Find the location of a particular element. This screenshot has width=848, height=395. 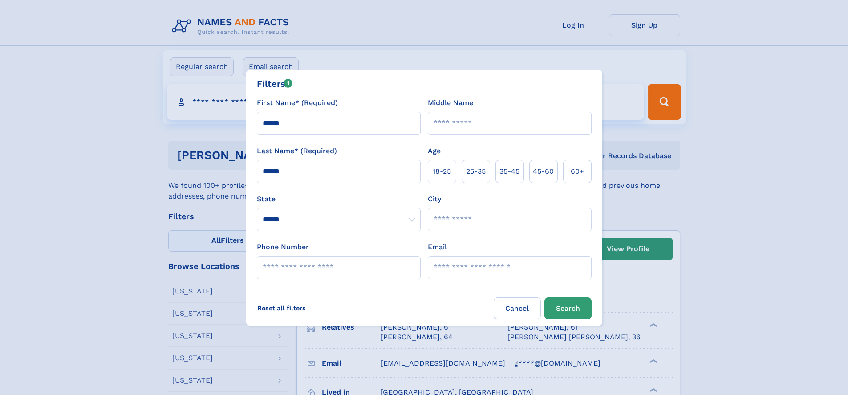

label: State is located at coordinates (339, 199).